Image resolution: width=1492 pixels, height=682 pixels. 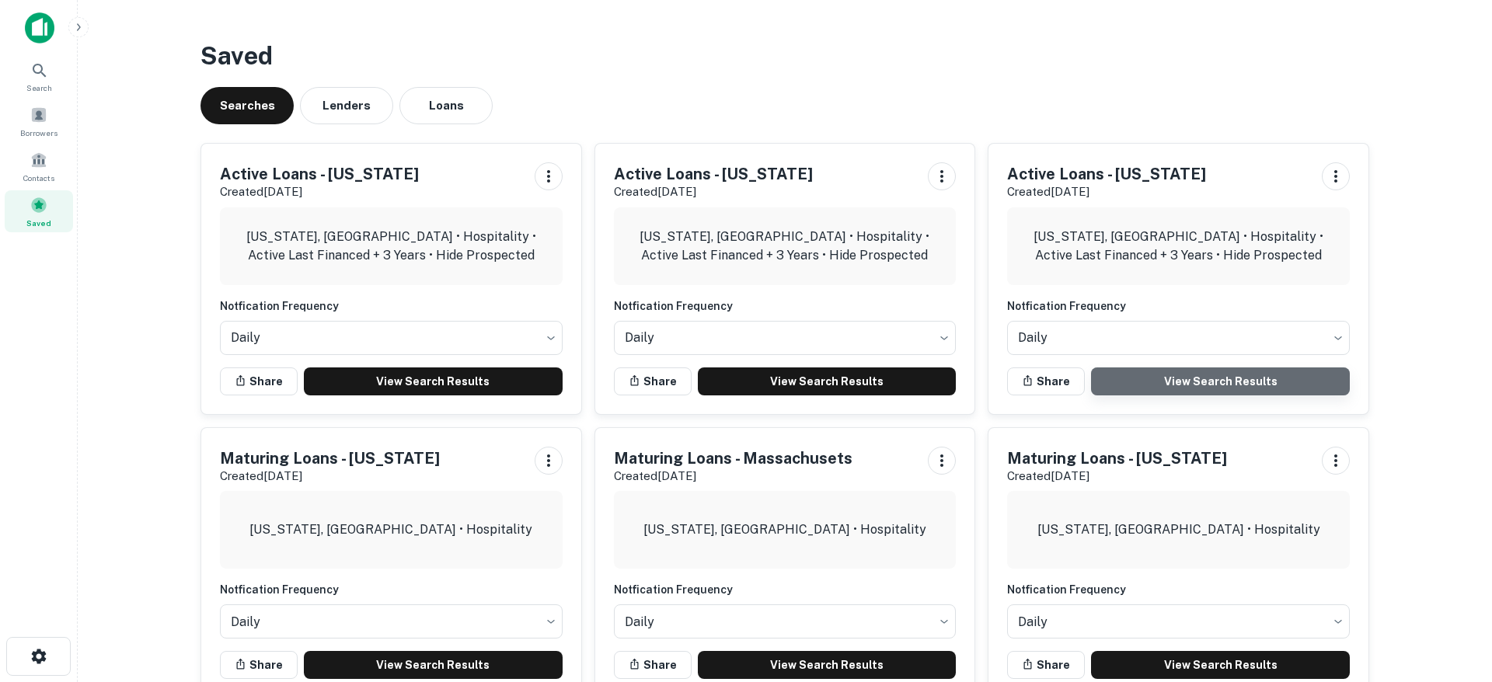 What do you see at coordinates (39, 133) in the screenshot?
I see `span: Borrowers` at bounding box center [39, 133].